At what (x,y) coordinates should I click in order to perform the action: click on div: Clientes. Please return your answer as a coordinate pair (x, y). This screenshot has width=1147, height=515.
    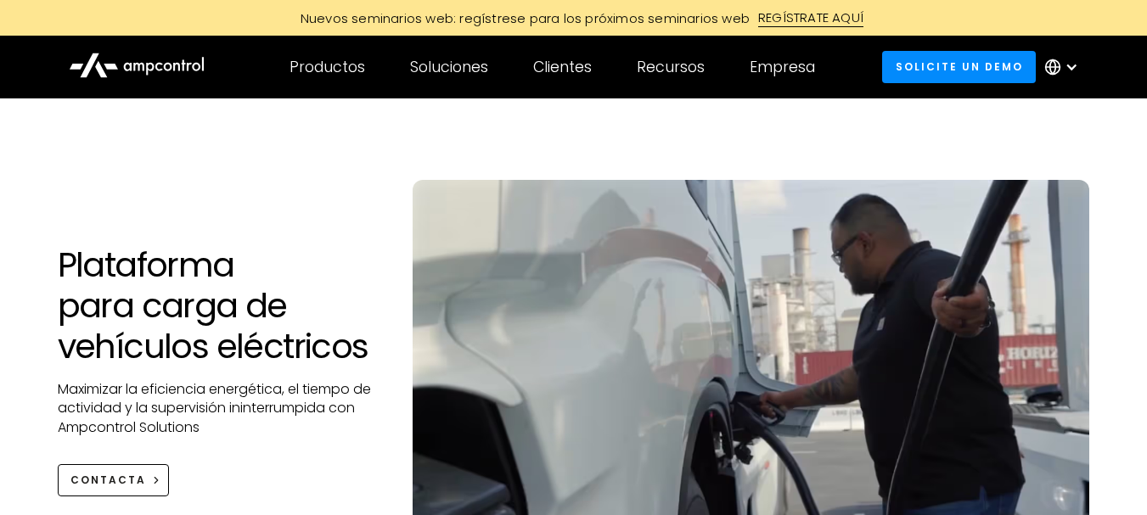
    Looking at the image, I should click on (562, 67).